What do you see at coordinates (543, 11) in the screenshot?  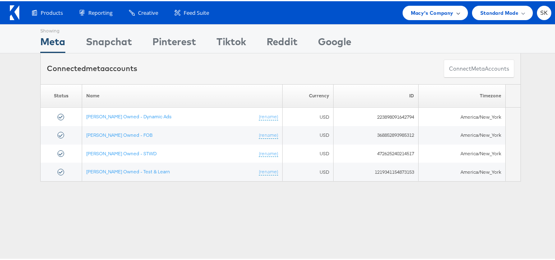 I see `span: SK` at bounding box center [543, 11].